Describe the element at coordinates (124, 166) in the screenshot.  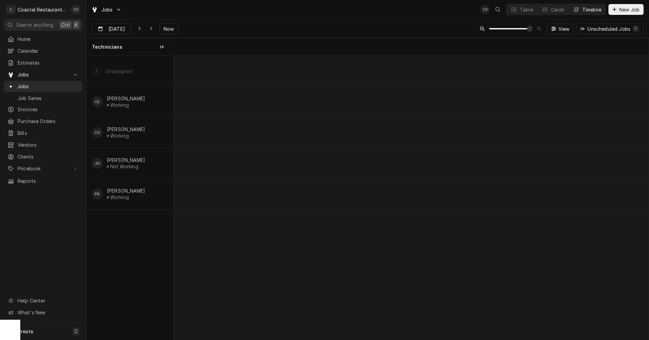
I see `div: Not Working` at that location.